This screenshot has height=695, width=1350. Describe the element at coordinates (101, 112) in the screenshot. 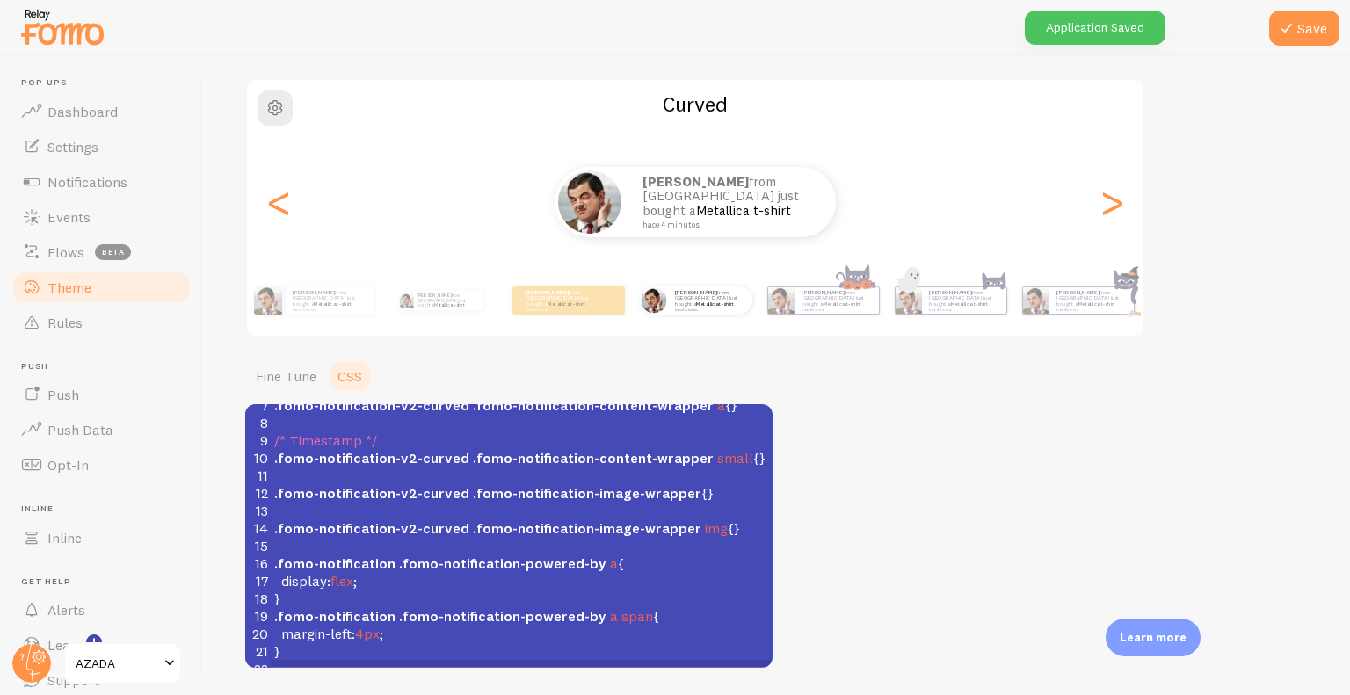

I see `a: Dashboard` at that location.